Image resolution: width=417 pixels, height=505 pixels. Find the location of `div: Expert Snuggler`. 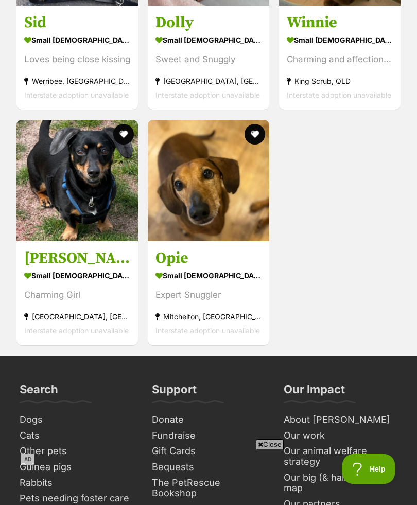

div: Expert Snuggler is located at coordinates (208, 295).